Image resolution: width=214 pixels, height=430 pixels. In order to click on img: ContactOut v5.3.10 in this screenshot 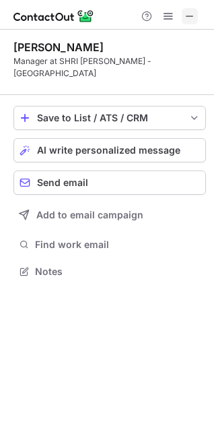, I will do `click(54, 16)`.